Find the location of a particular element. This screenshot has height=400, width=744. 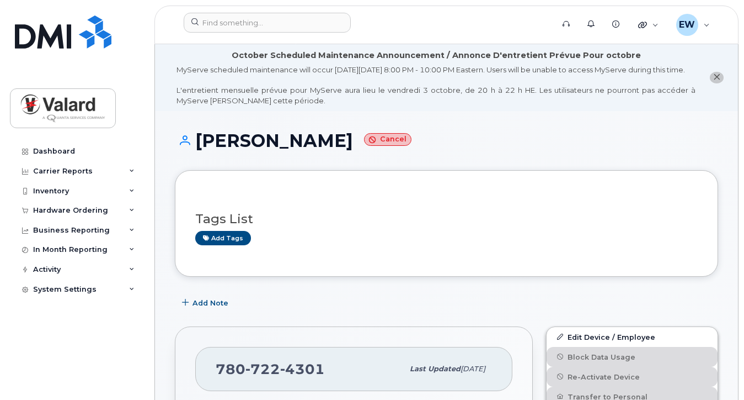

h3: Tags List is located at coordinates (446, 219).